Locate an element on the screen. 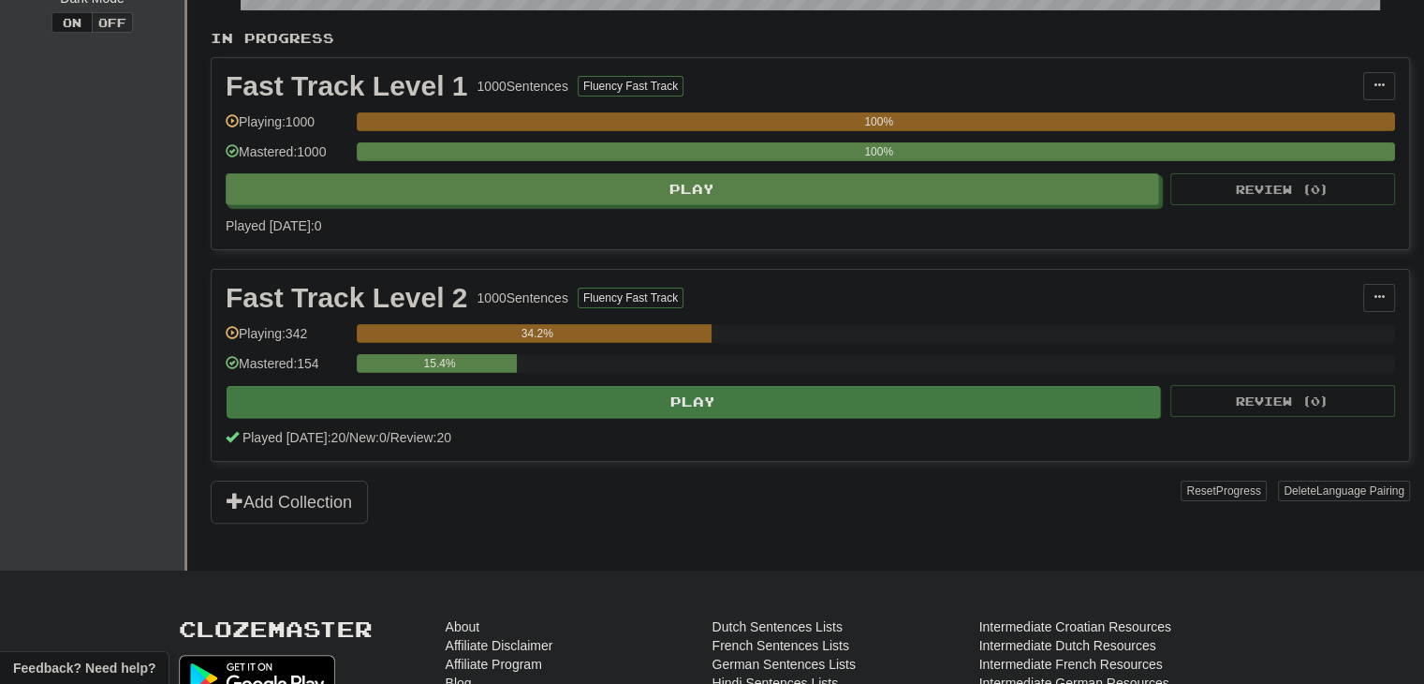 Image resolution: width=1424 pixels, height=684 pixels. div: Fast Track Level 2 is located at coordinates (346, 298).